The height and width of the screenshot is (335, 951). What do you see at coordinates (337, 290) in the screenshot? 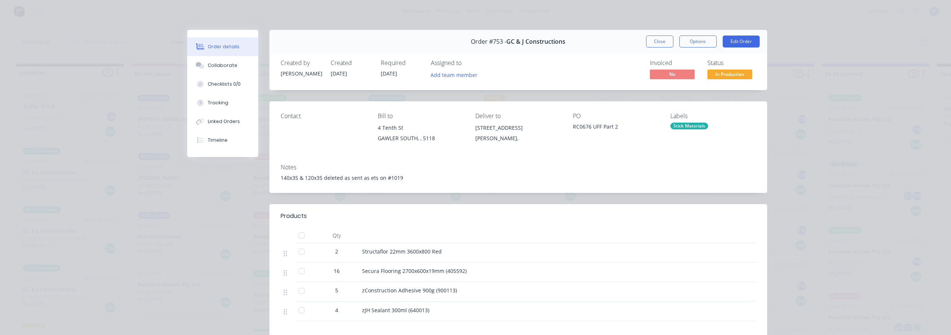
I see `span: 5` at bounding box center [337, 290].